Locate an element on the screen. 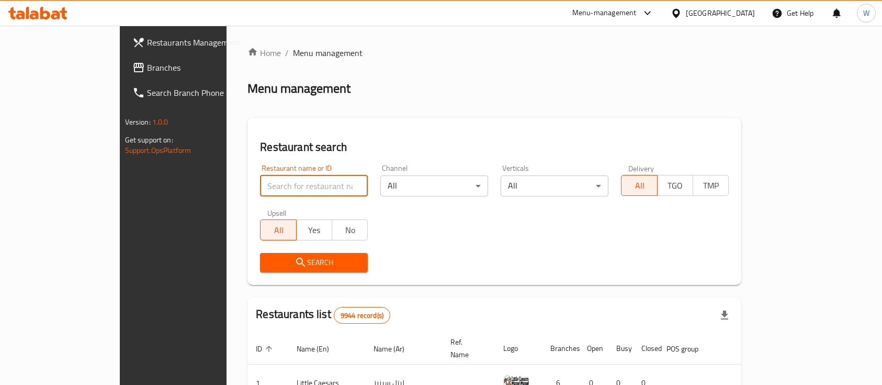 The image size is (882, 385). a: Support.OpsPlatform is located at coordinates (158, 150).